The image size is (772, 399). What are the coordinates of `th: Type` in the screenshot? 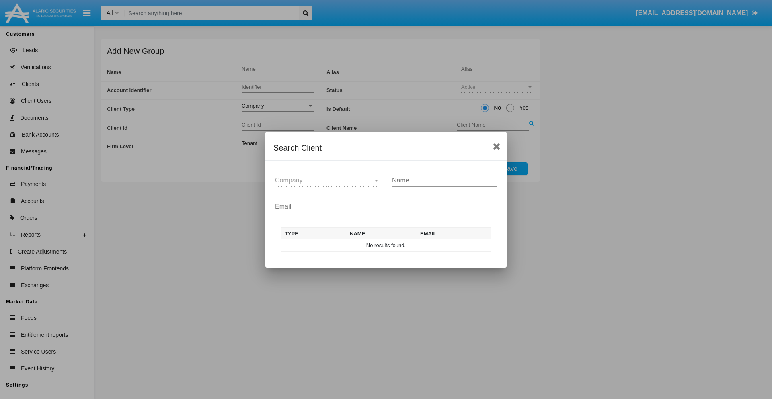 It's located at (314, 233).